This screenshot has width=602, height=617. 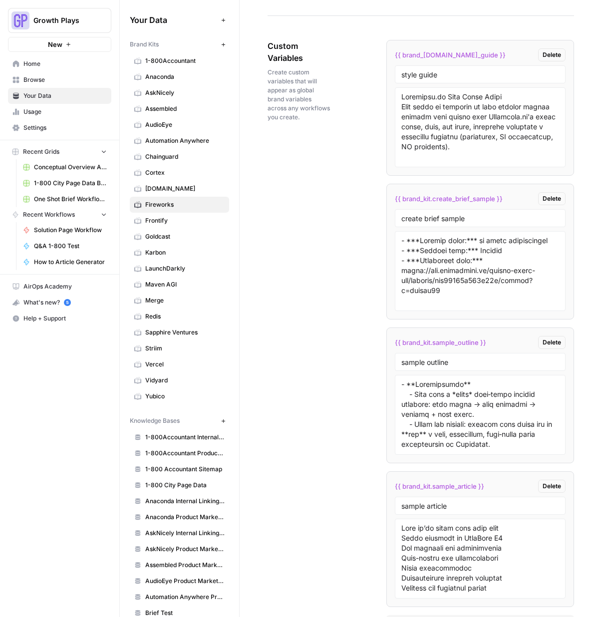 I want to click on a: Anaconda Product Marketing Wiki, so click(x=179, y=517).